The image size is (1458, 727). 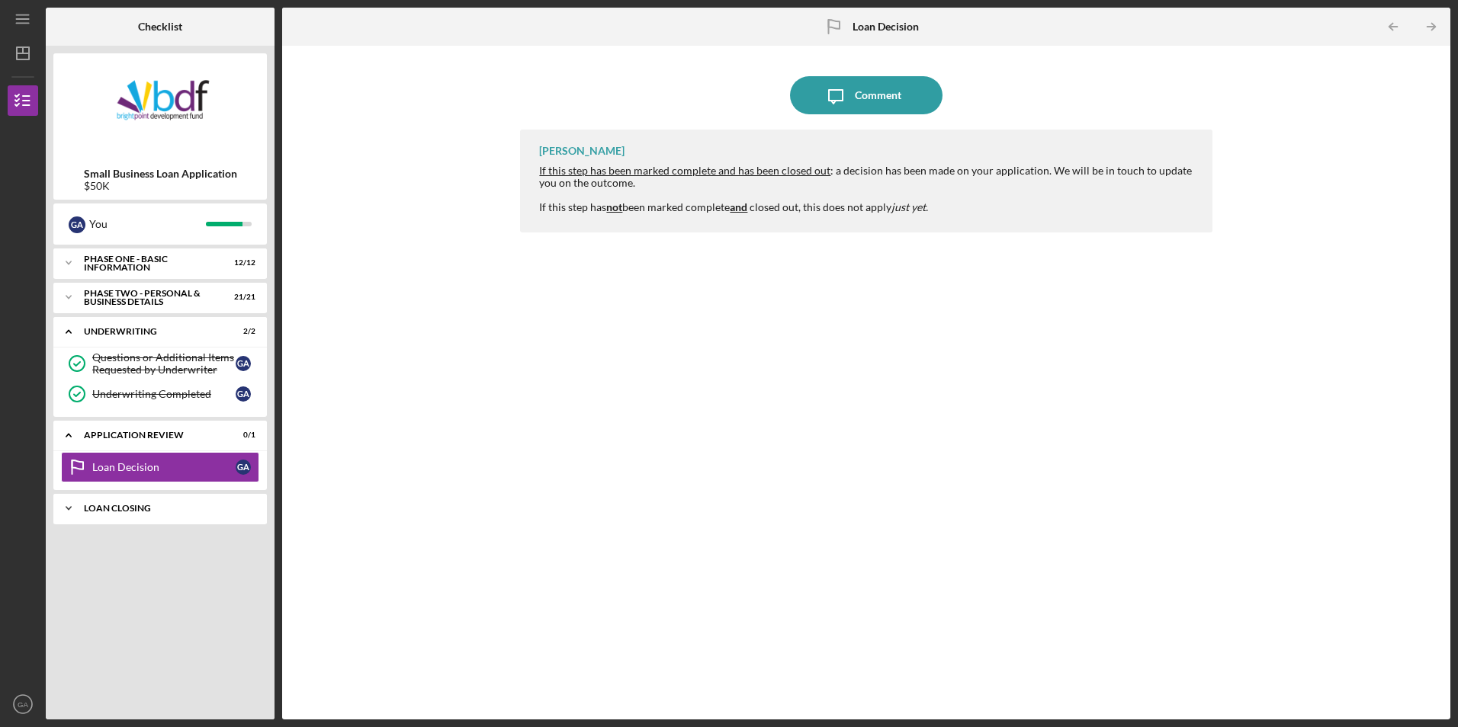 What do you see at coordinates (885, 27) in the screenshot?
I see `b: Loan Decision` at bounding box center [885, 27].